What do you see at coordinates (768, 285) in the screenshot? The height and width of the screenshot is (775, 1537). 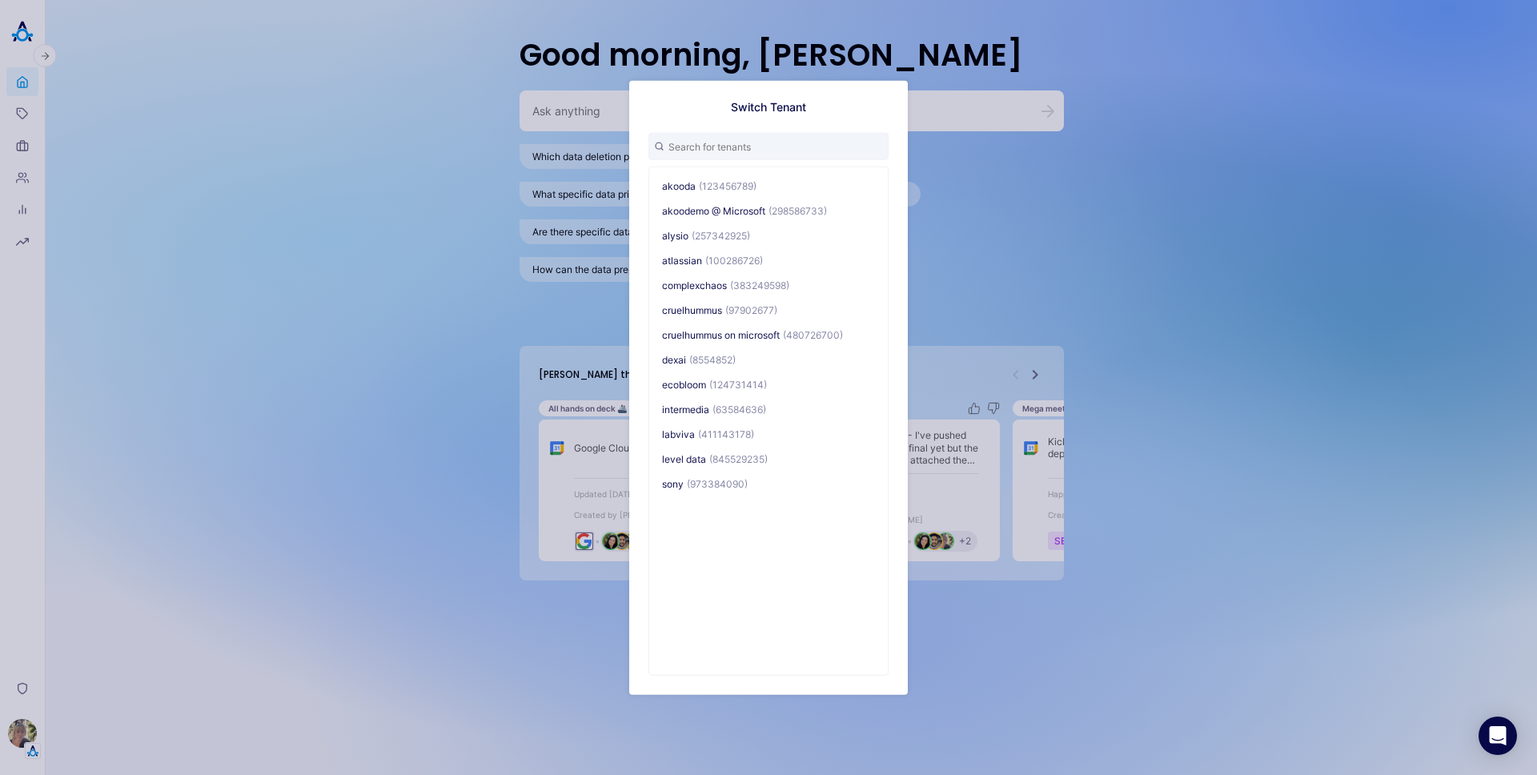 I see `button: complexchaos(383249598)` at bounding box center [768, 285].